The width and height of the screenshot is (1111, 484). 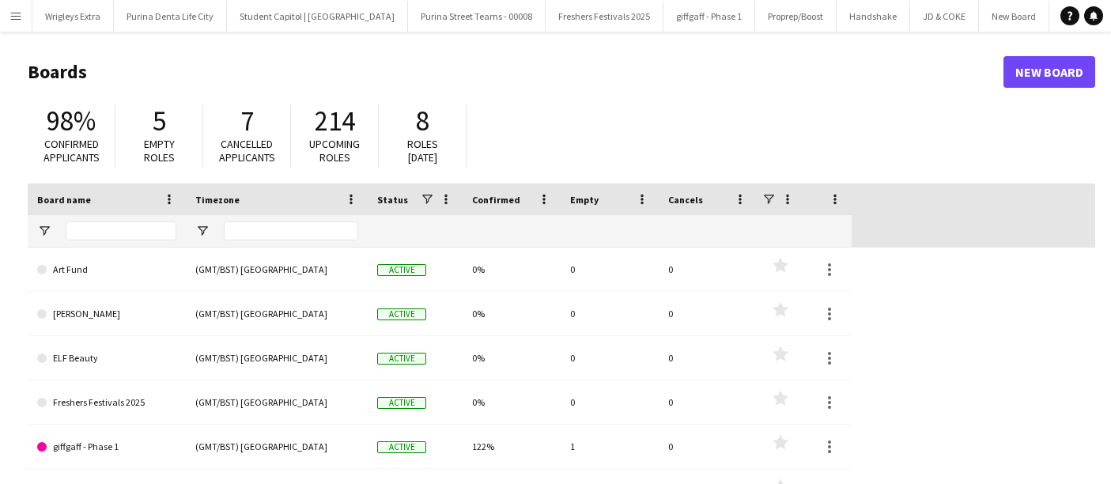 What do you see at coordinates (873, 16) in the screenshot?
I see `button: Handshake` at bounding box center [873, 16].